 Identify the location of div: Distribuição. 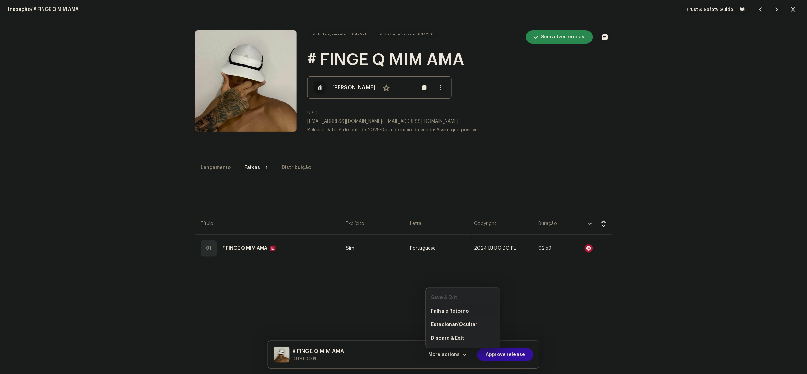
(296, 168).